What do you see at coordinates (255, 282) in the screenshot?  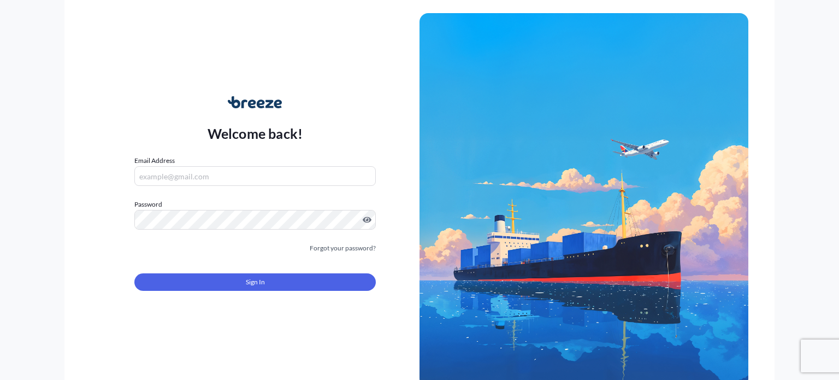 I see `button: Sign In` at bounding box center [255, 282].